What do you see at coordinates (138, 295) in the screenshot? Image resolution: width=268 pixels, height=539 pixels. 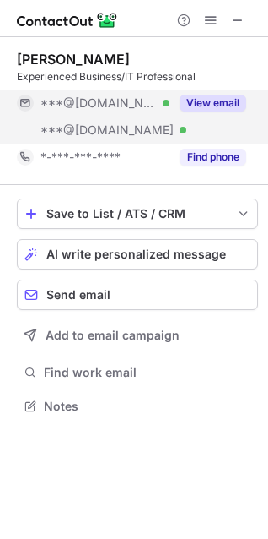 I see `button: Send email` at bounding box center [138, 295].